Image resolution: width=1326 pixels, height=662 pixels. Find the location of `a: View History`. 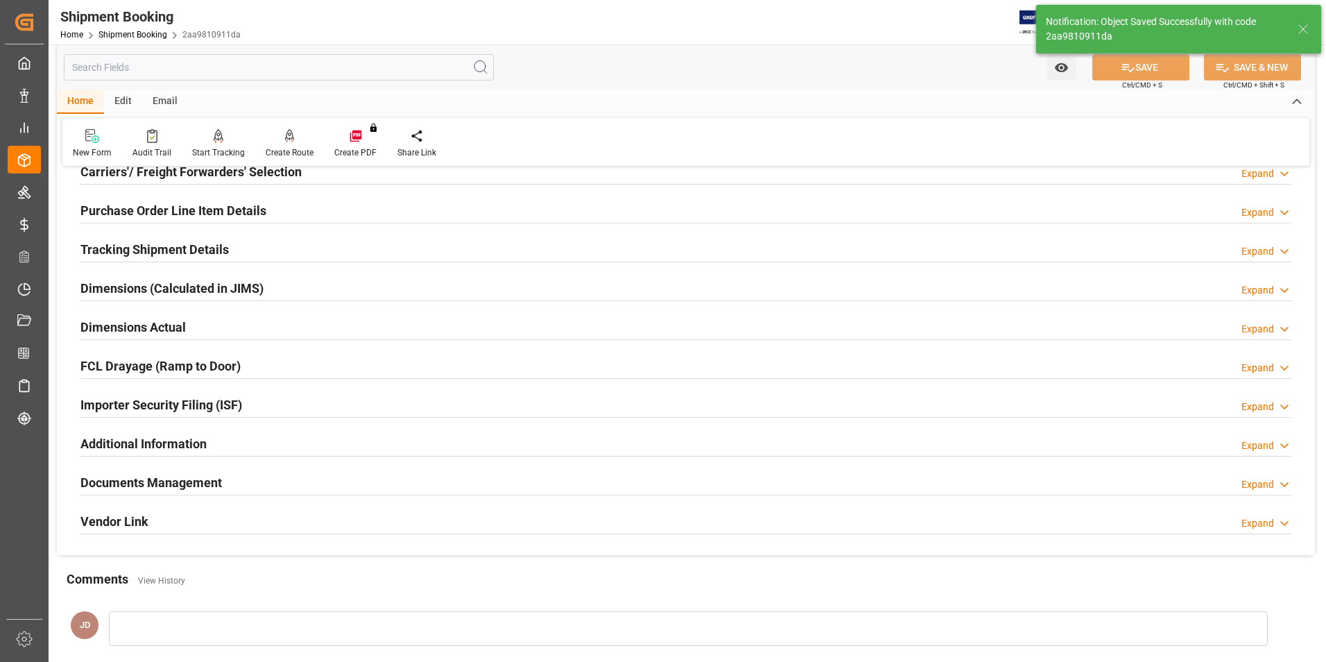

a: View History is located at coordinates (162, 581).